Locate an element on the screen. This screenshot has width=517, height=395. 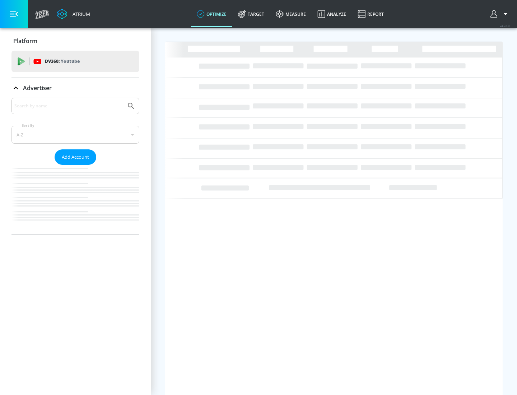
div: Atrium is located at coordinates (80, 14).